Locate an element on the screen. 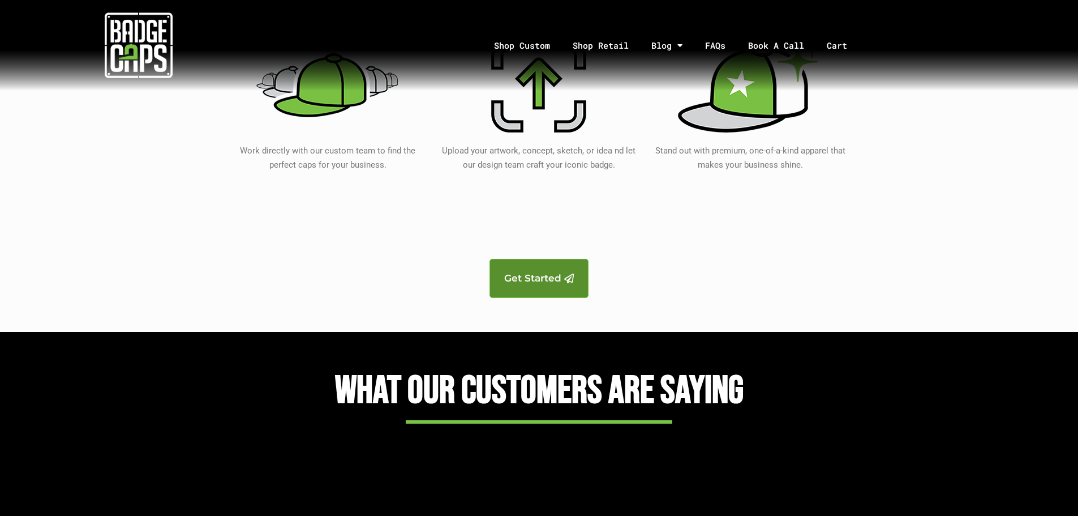 The width and height of the screenshot is (1078, 516). h3: WHat our Customers are Saying is located at coordinates (539, 391).